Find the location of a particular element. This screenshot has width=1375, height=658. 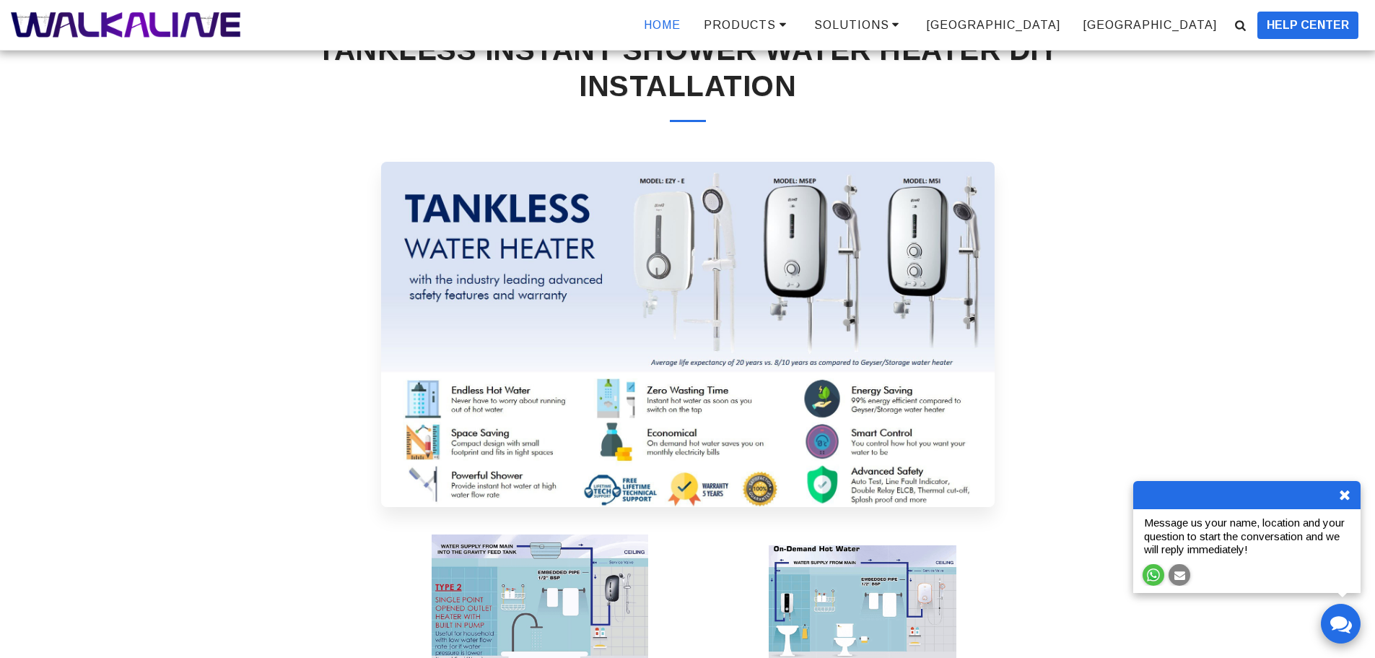

p: Message us your name, location and your question to start the conversation and we will reply imme... is located at coordinates (1247, 536).